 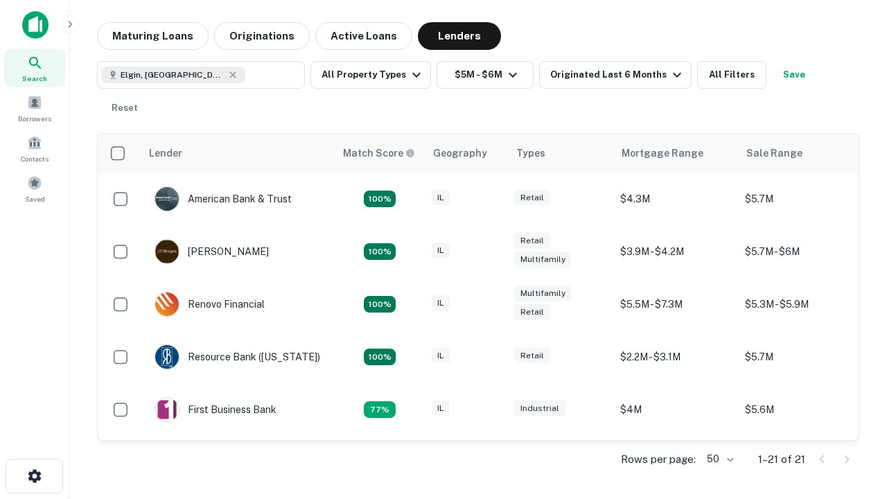 What do you see at coordinates (35, 159) in the screenshot?
I see `span: Contacts` at bounding box center [35, 159].